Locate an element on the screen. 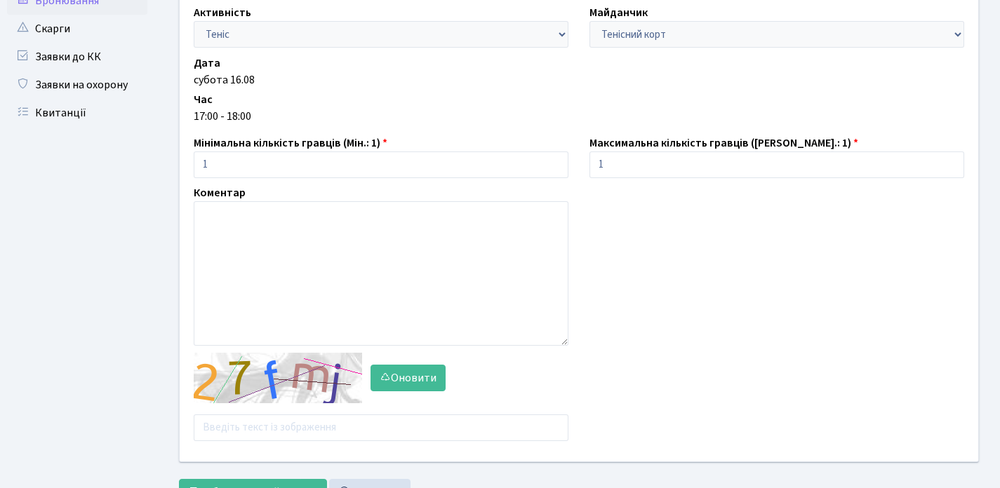  a: Скарги is located at coordinates (77, 29).